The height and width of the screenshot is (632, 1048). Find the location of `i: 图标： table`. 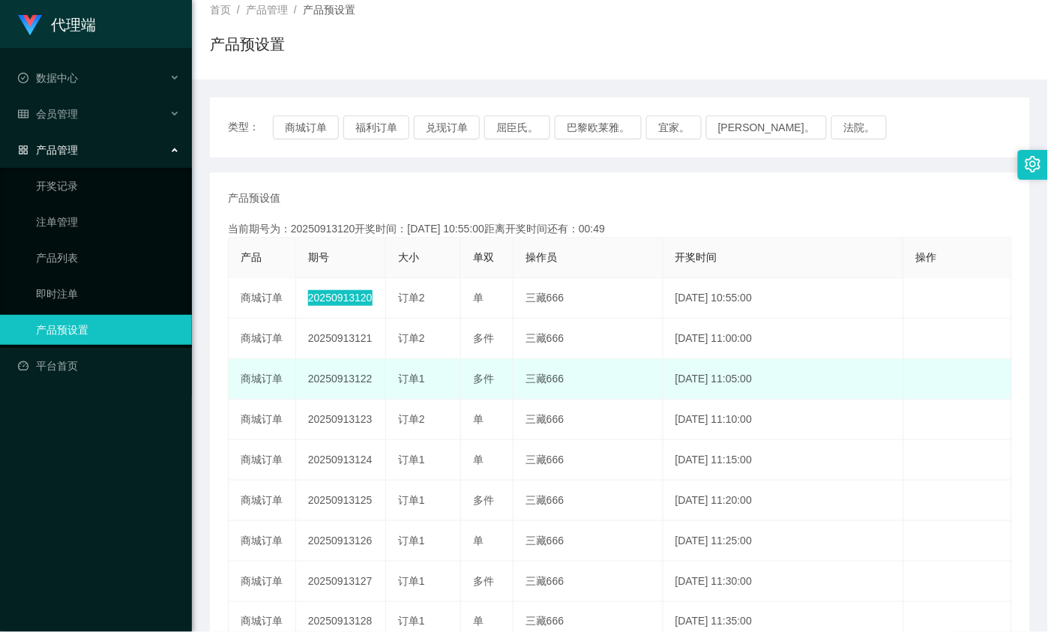

i: 图标： table is located at coordinates (23, 114).